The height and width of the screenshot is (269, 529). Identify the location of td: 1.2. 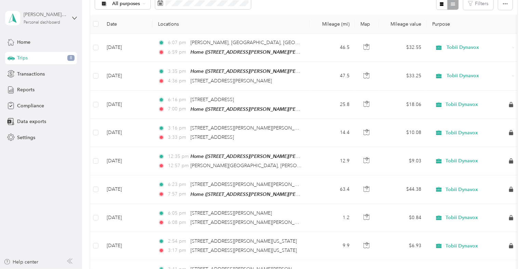
(332, 218).